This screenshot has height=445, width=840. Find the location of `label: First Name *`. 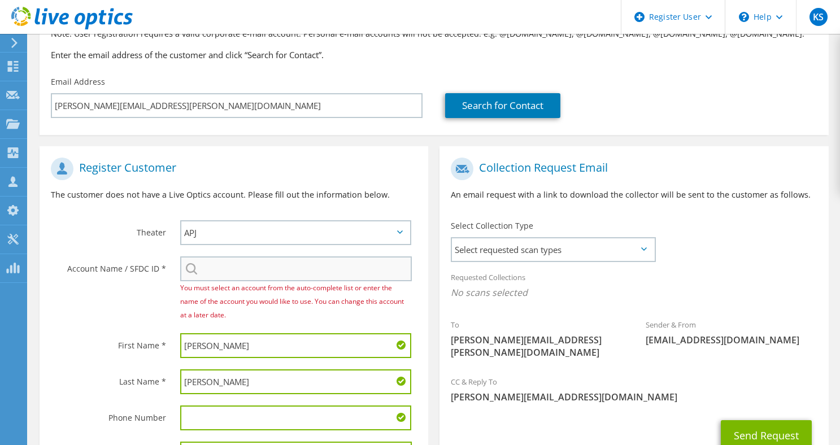

label: First Name * is located at coordinates (108, 342).